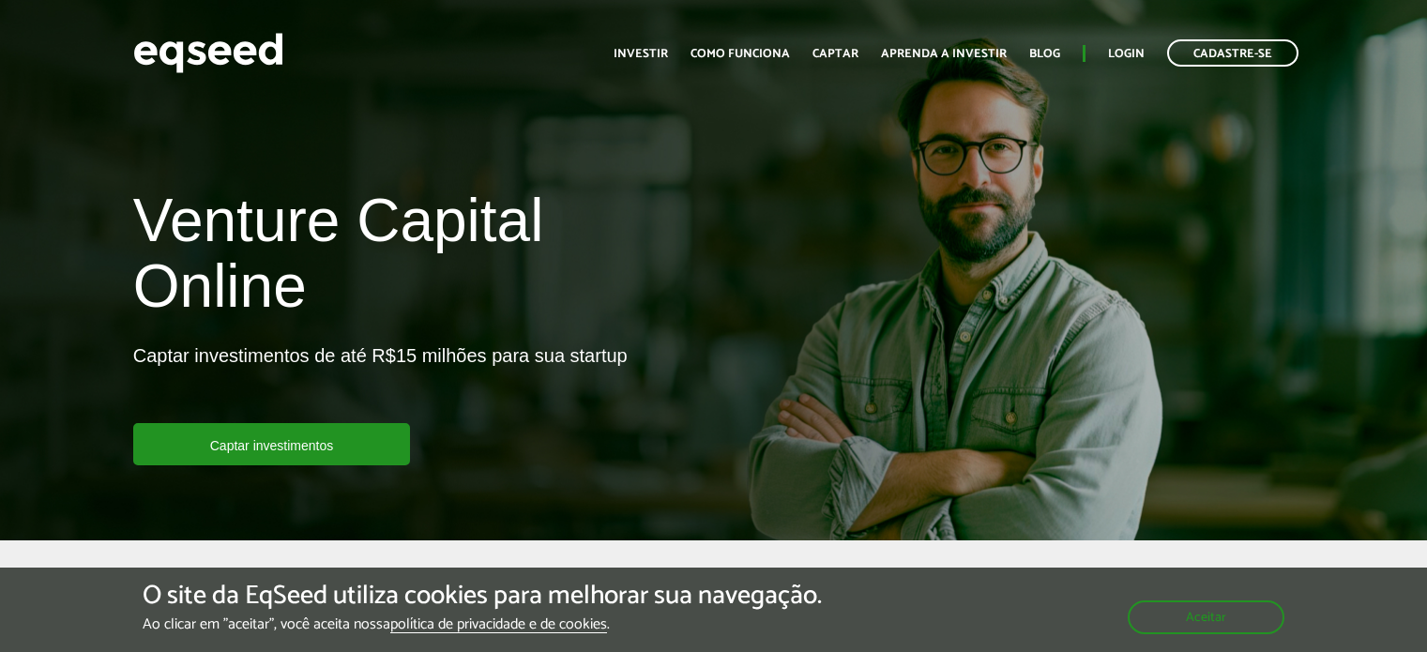 Image resolution: width=1427 pixels, height=652 pixels. Describe the element at coordinates (944, 53) in the screenshot. I see `a: Aprenda a investir` at that location.